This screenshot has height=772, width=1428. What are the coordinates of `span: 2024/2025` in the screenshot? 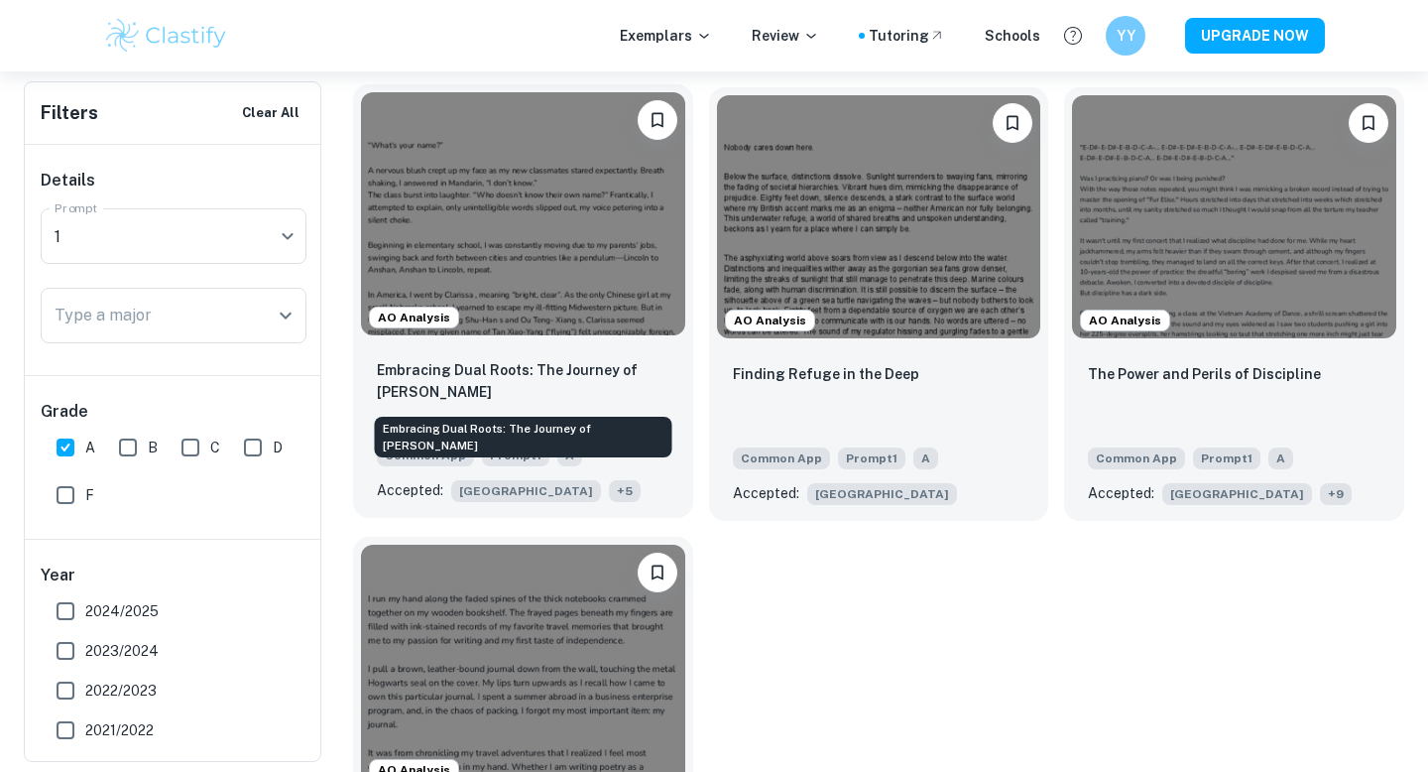 It's located at (122, 611).